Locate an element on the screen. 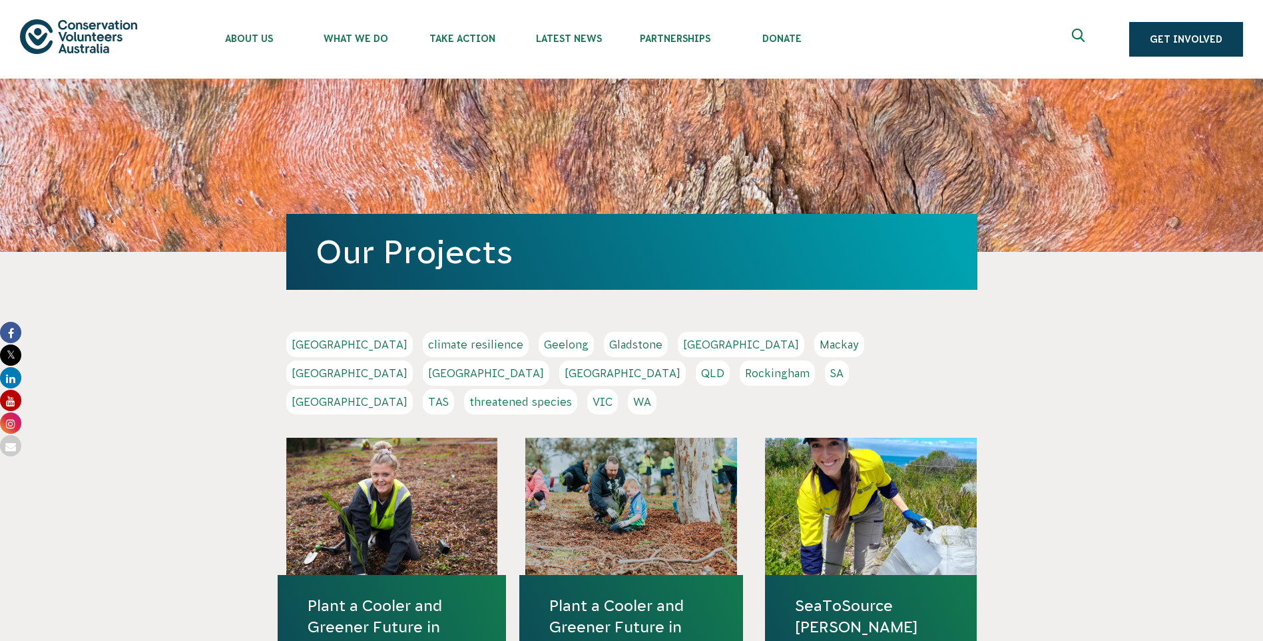  a: SA is located at coordinates (837, 373).